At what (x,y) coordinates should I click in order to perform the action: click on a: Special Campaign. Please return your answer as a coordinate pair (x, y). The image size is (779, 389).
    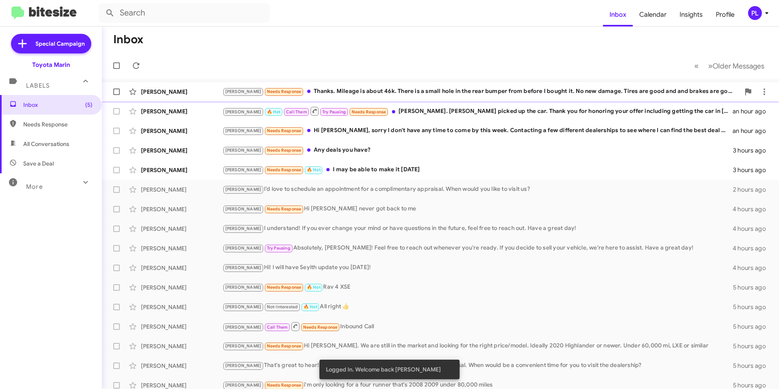
    Looking at the image, I should click on (51, 44).